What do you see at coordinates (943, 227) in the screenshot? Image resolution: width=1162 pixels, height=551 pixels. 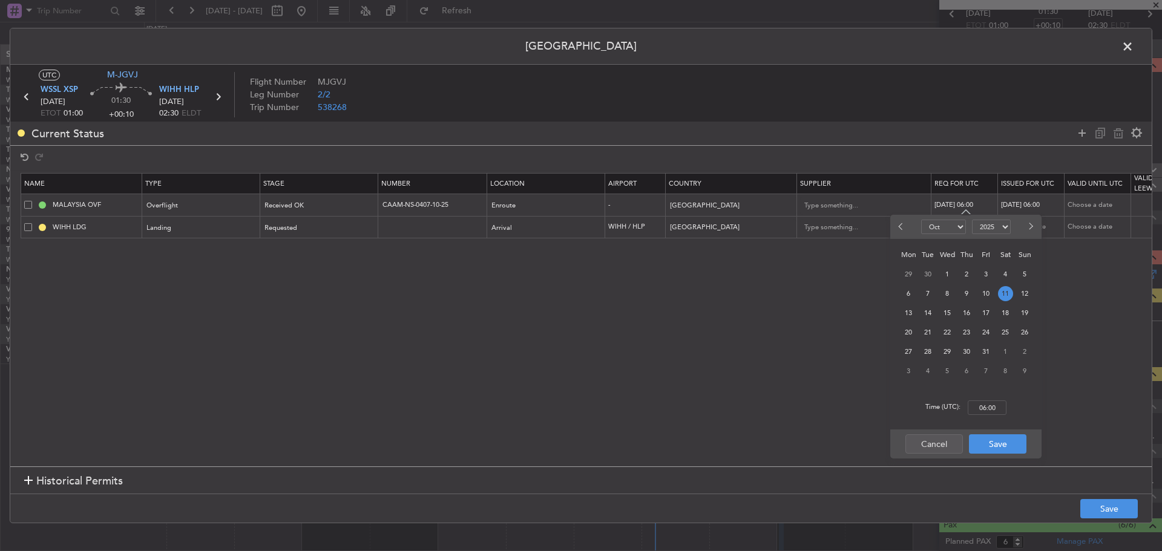 I see `select: Select month` at bounding box center [943, 227].